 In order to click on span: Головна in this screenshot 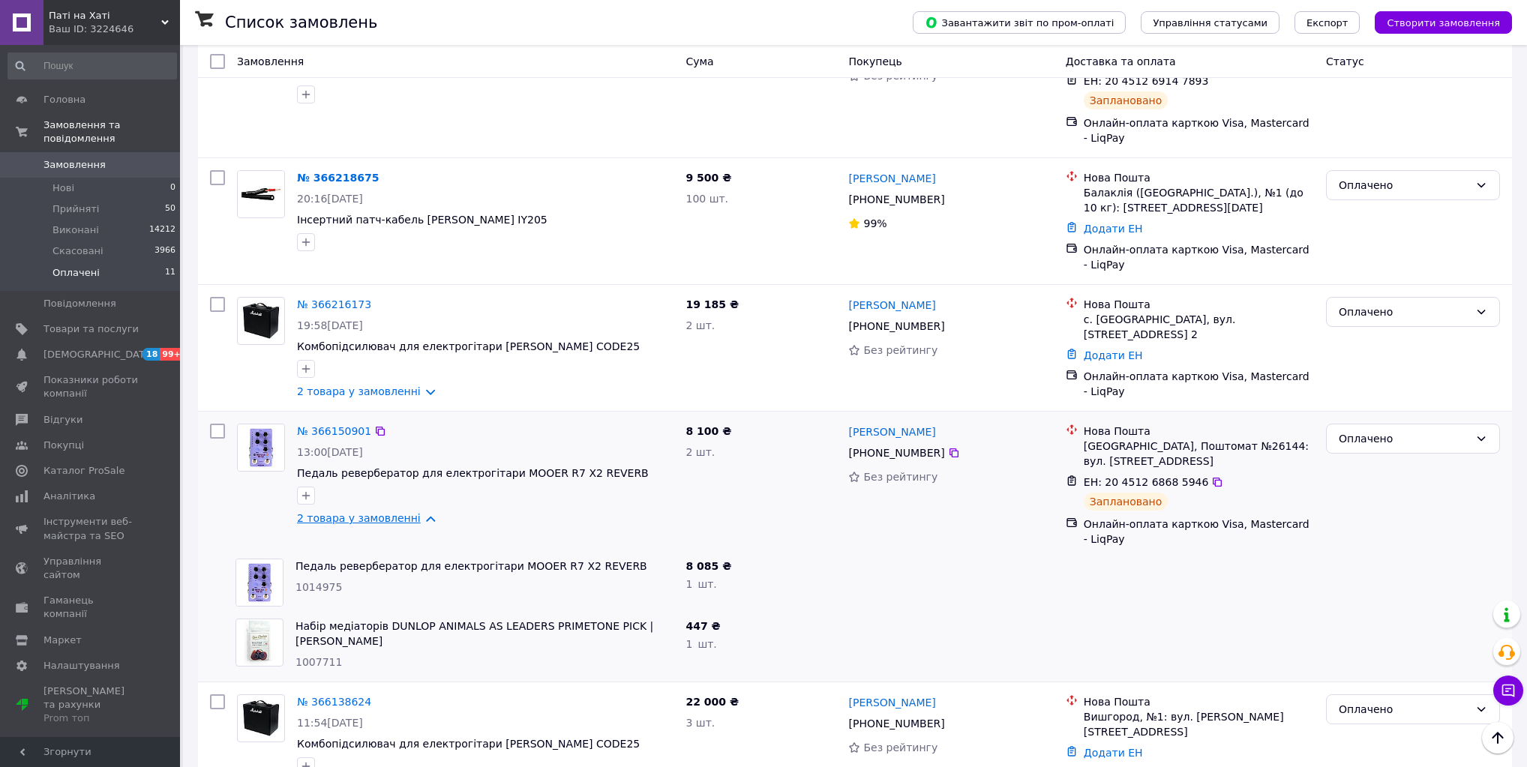, I will do `click(64, 100)`.